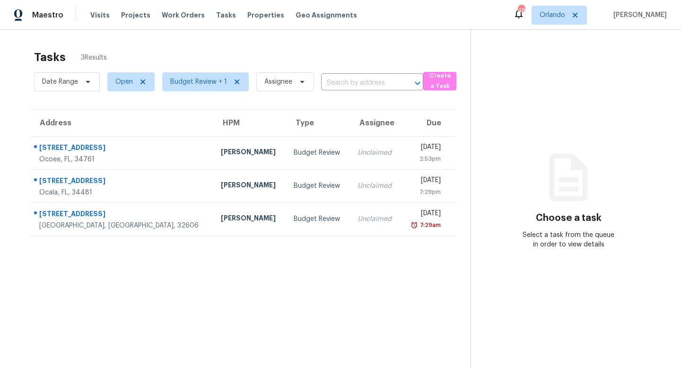  Describe the element at coordinates (417, 83) in the screenshot. I see `button: Open` at that location.